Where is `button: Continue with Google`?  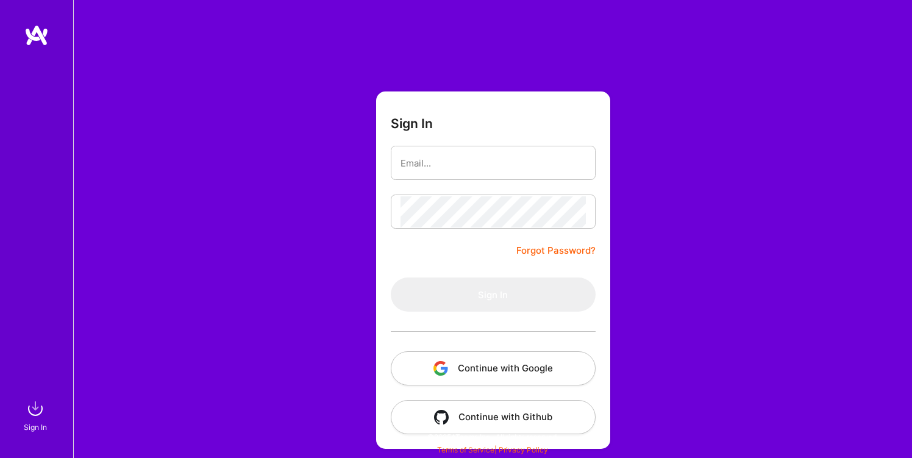 button: Continue with Google is located at coordinates (493, 368).